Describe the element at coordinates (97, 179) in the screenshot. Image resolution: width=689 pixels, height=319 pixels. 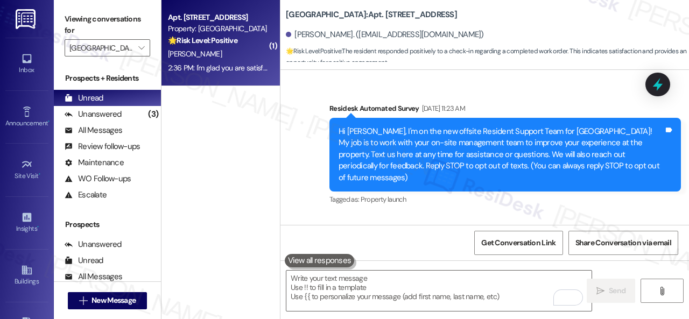
I see `div: WO Follow-ups` at that location.